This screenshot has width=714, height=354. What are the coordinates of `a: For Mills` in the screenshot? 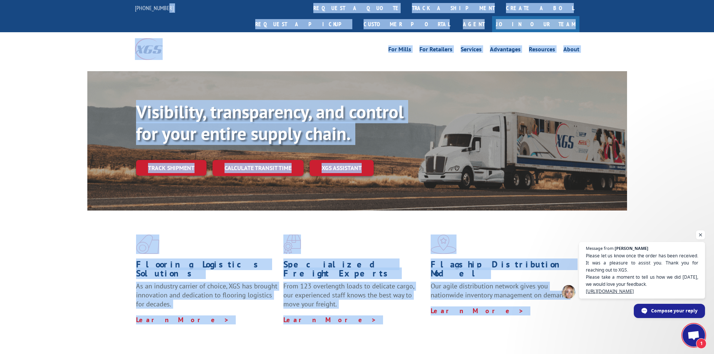 It's located at (400, 51).